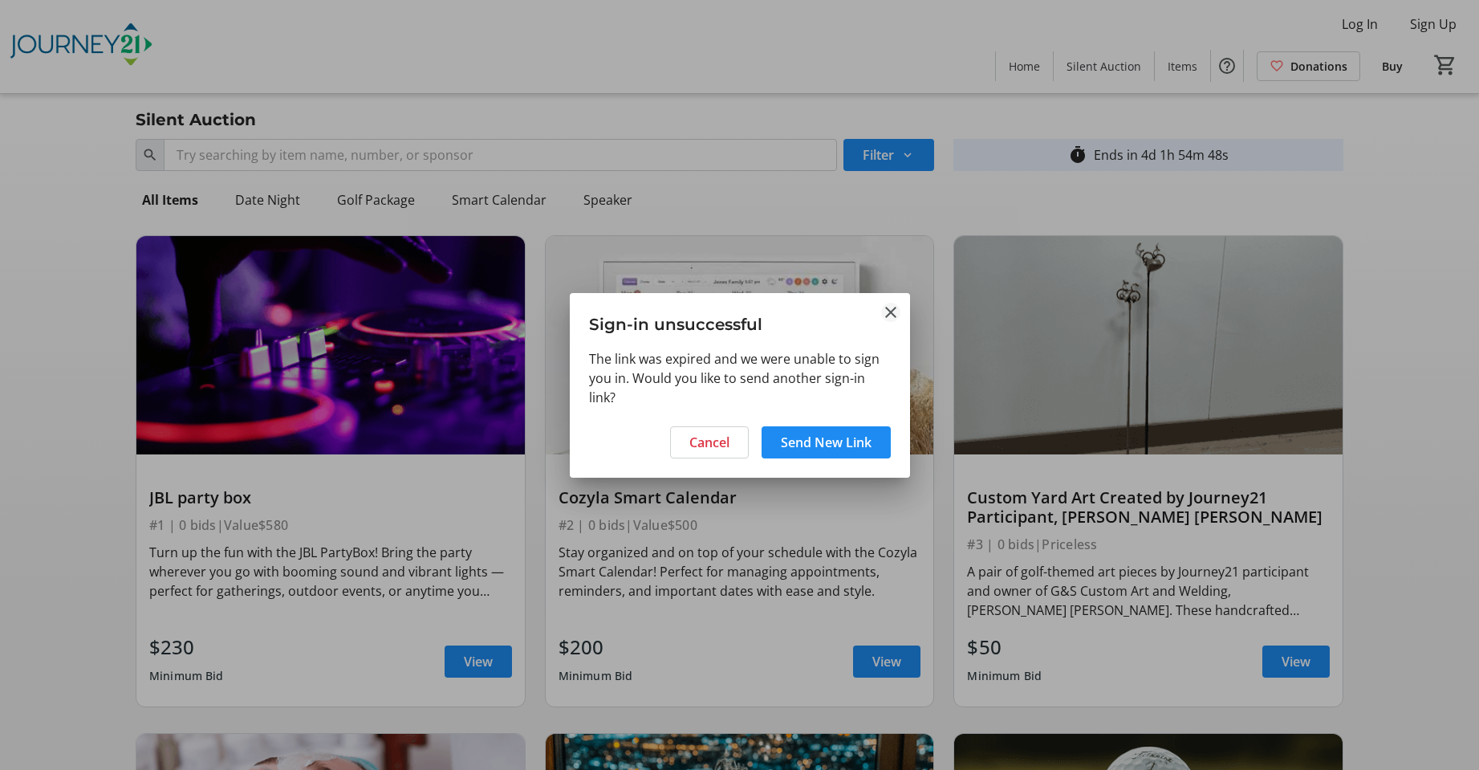 This screenshot has width=1479, height=770. What do you see at coordinates (826, 442) in the screenshot?
I see `button: Send New Link` at bounding box center [826, 442].